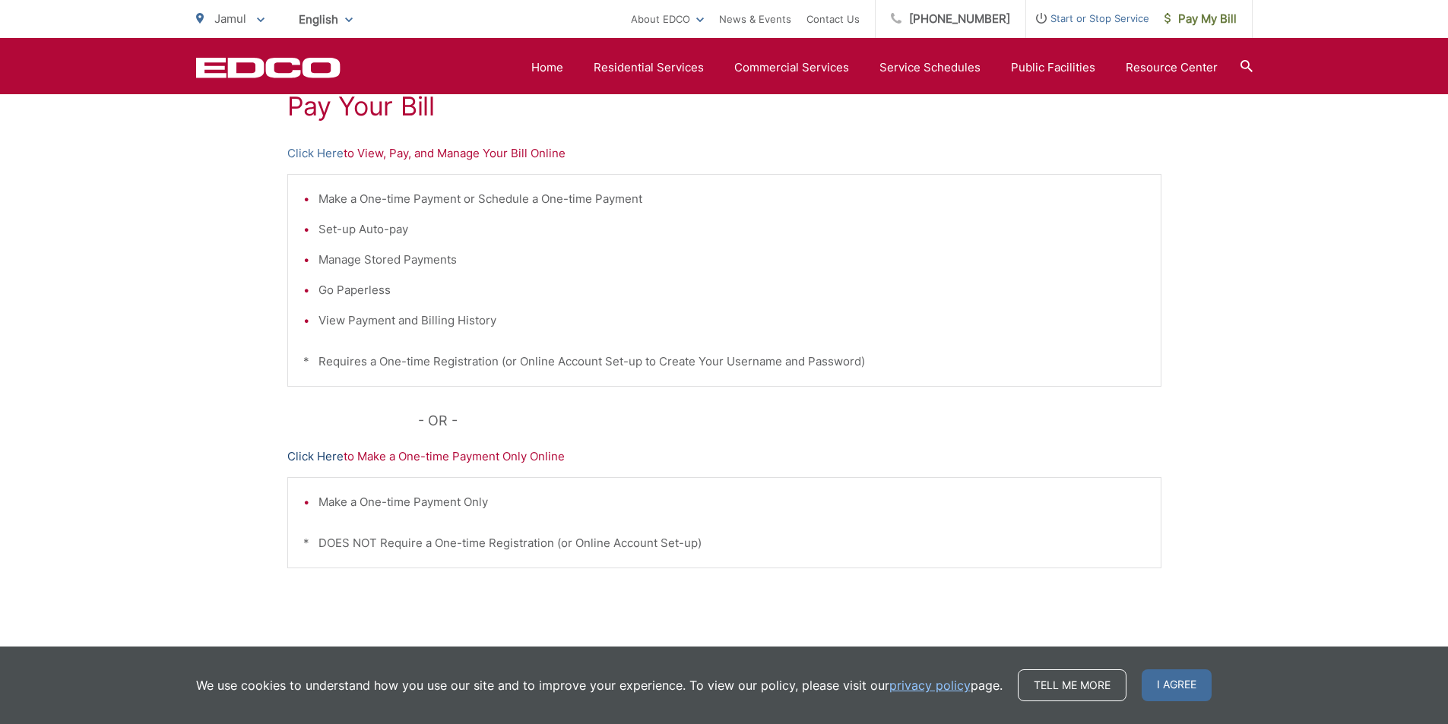  I want to click on span: I agree, so click(1176, 685).